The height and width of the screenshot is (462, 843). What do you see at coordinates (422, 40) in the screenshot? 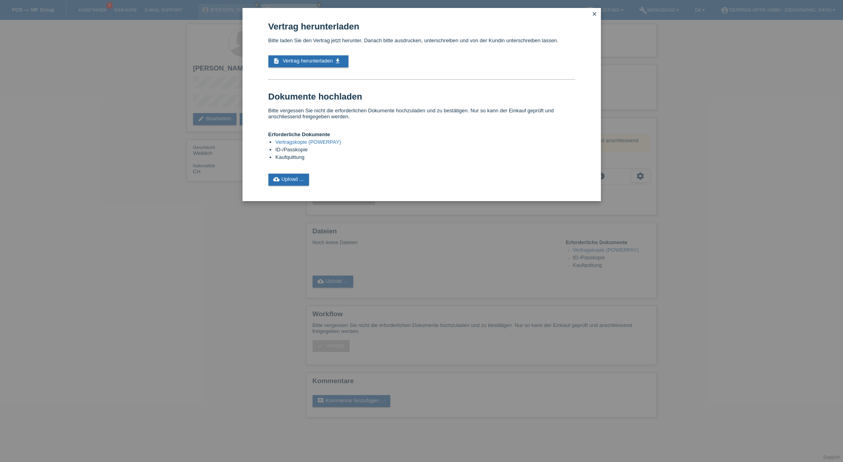
I see `p: Bitte laden Sie den Vertrag jetzt herunter. Danach bitte ausdrucken, unterschreiben und von der K...` at bounding box center [422, 40].